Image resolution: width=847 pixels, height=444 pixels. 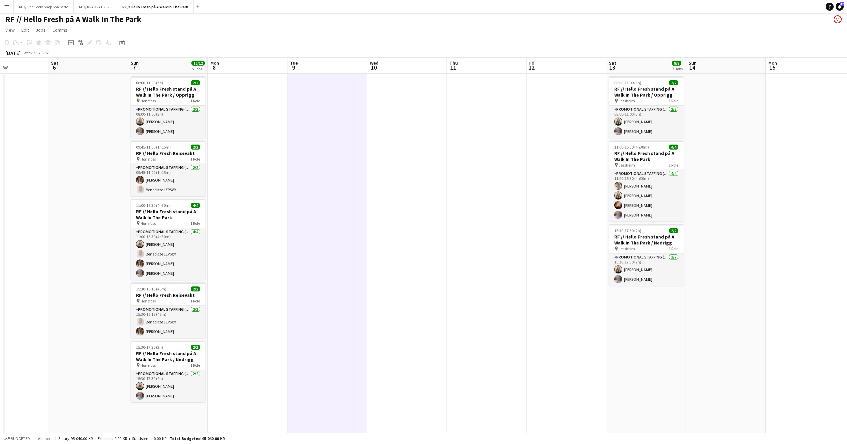 What do you see at coordinates (676, 63) in the screenshot?
I see `span: 8/8` at bounding box center [676, 63].